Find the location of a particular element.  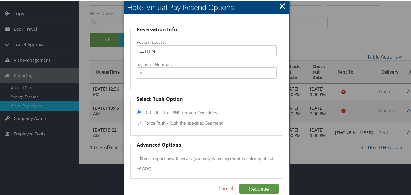

label: Default - Uses PNR remark Overrides is located at coordinates (180, 112).